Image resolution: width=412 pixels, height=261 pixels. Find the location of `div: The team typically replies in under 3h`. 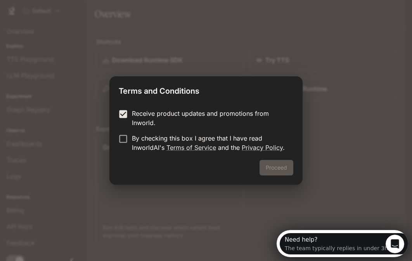

div: The team typically replies in under 3h is located at coordinates (60, 17).